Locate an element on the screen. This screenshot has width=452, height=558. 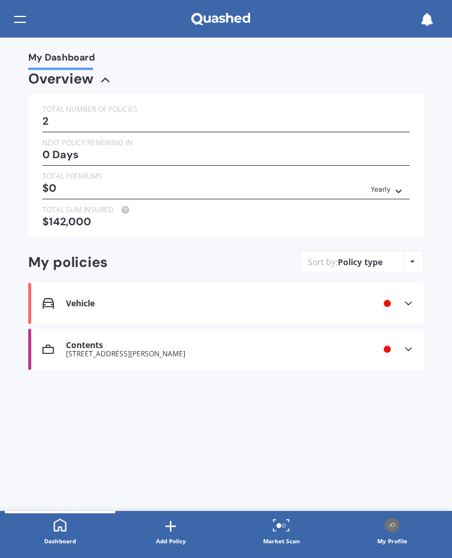
img: Vehicle is located at coordinates (48, 304).